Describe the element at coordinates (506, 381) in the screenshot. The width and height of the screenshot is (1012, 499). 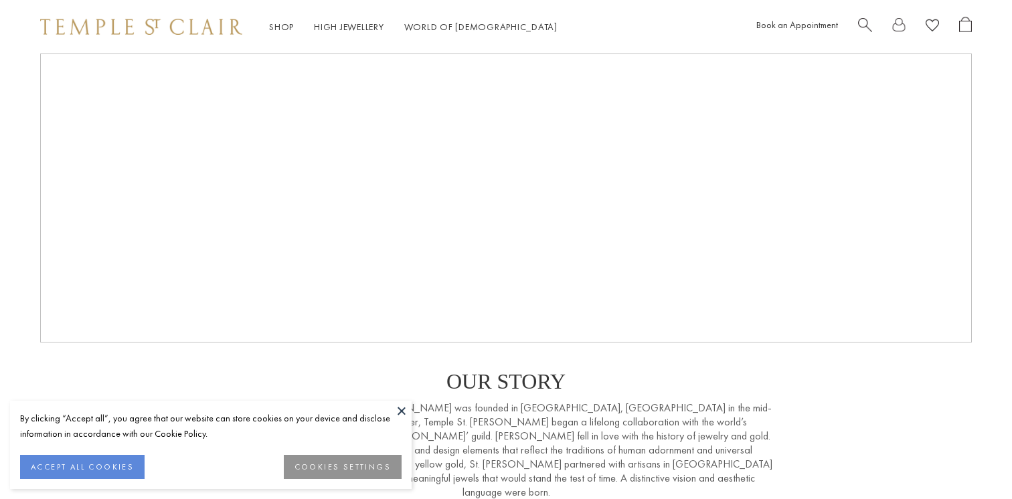
I see `p: OUR STORY` at that location.